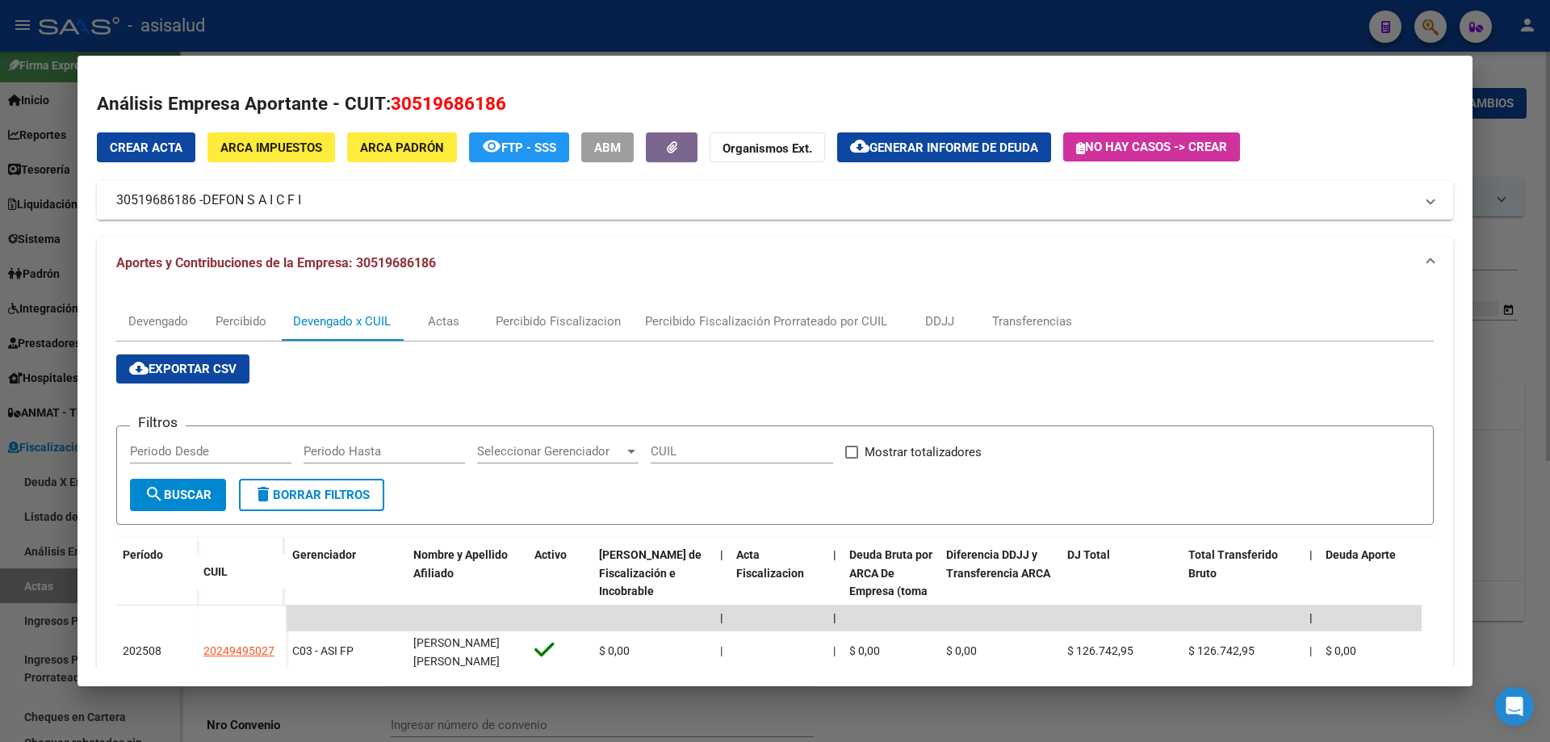  I want to click on h2: Análisis Empresa Aportante - CUIT:, so click(775, 104).